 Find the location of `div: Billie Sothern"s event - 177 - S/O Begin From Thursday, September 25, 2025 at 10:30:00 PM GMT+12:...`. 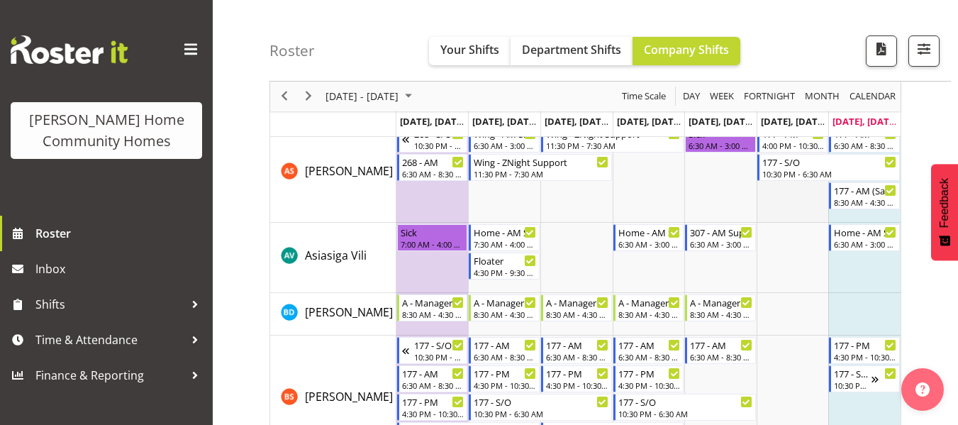

div: Billie Sothern"s event - 177 - S/O Begin From Thursday, September 25, 2025 at 10:30:00 PM GMT+12:... is located at coordinates (684, 407).